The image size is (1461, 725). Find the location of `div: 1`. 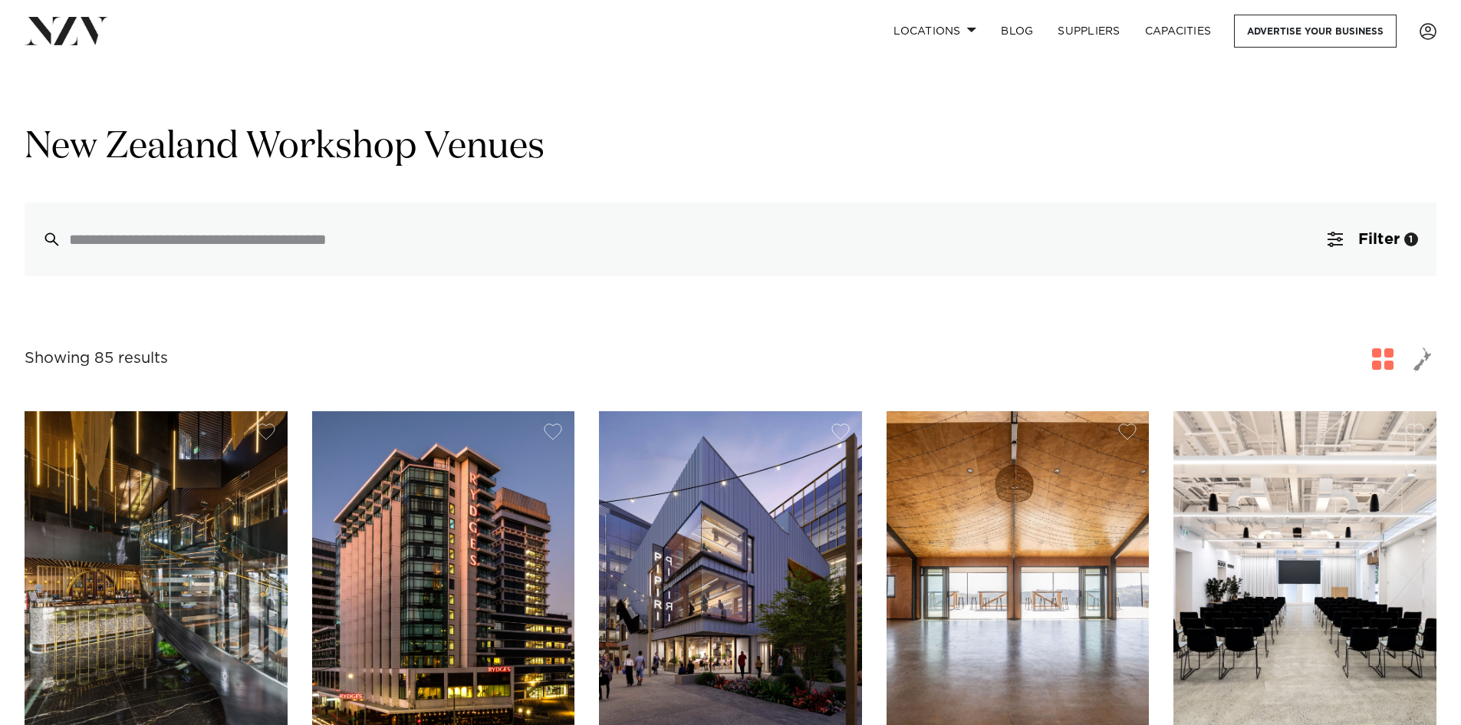

div: 1 is located at coordinates (1411, 239).